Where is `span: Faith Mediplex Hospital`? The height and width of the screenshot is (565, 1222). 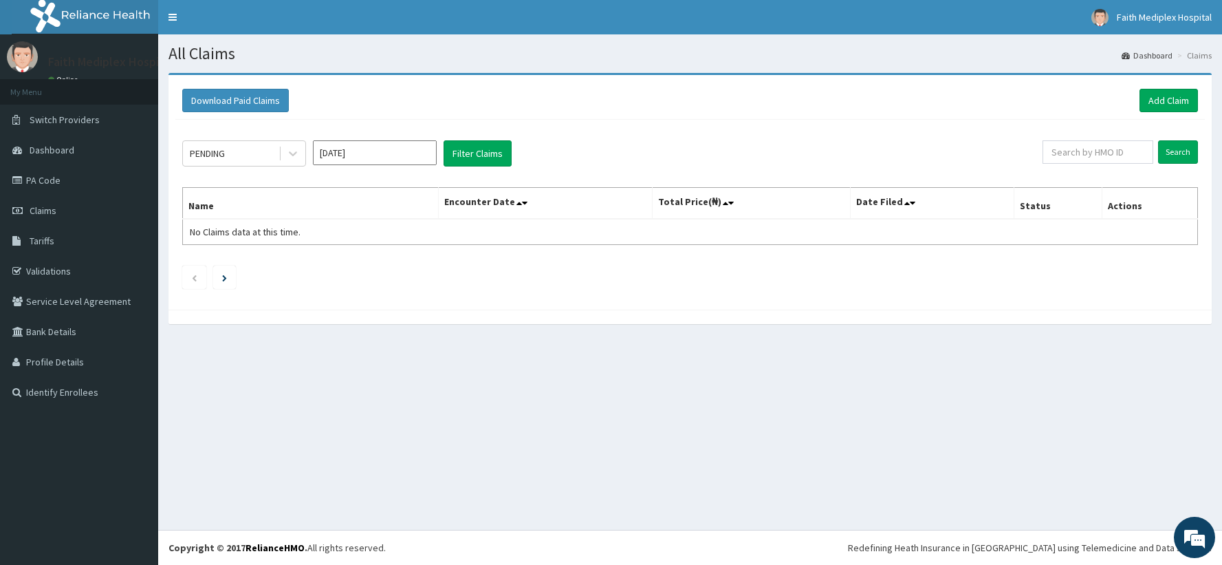 span: Faith Mediplex Hospital is located at coordinates (1165, 17).